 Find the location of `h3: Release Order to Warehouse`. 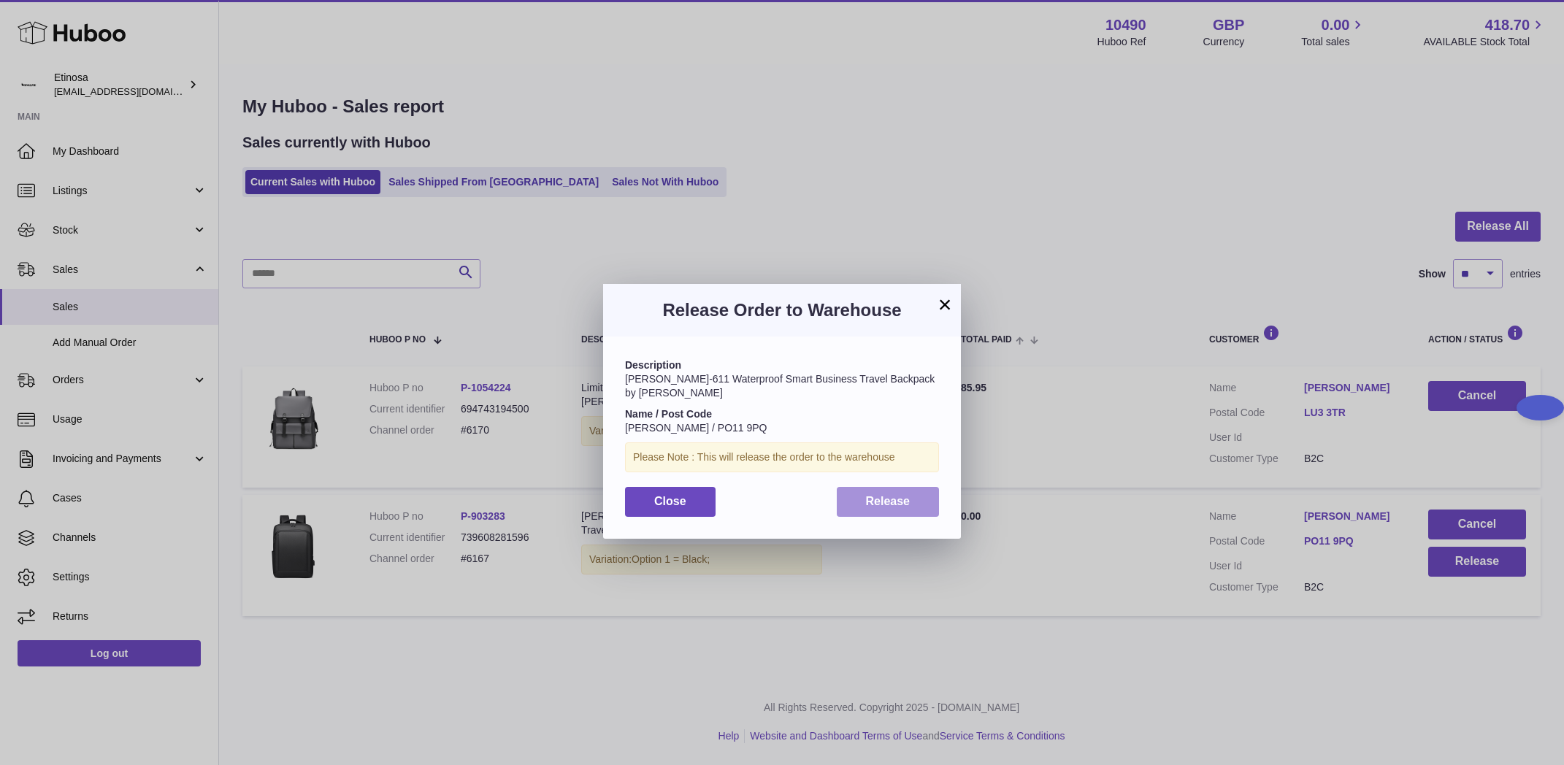

h3: Release Order to Warehouse is located at coordinates (782, 310).